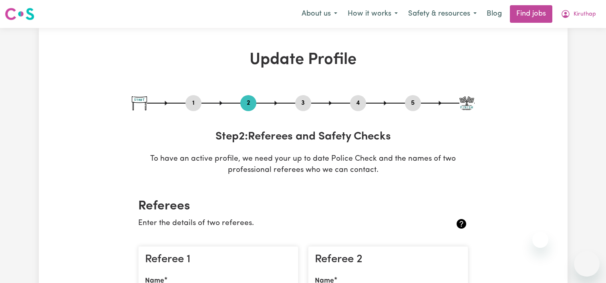 This screenshot has height=283, width=606. Describe the element at coordinates (303, 165) in the screenshot. I see `p: To have an active profile, we need your up to date Police Check and the names of two professional...` at that location.